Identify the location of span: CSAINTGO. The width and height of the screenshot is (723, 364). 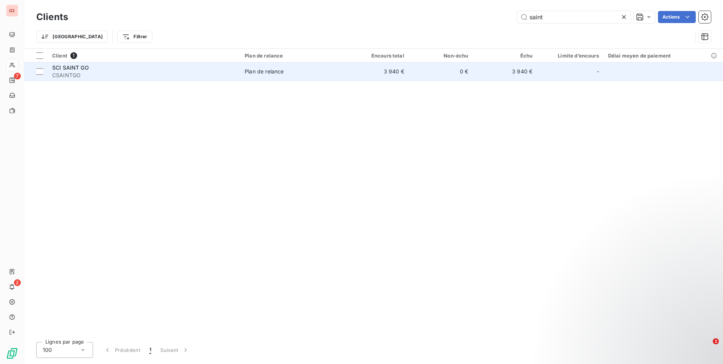
(144, 75).